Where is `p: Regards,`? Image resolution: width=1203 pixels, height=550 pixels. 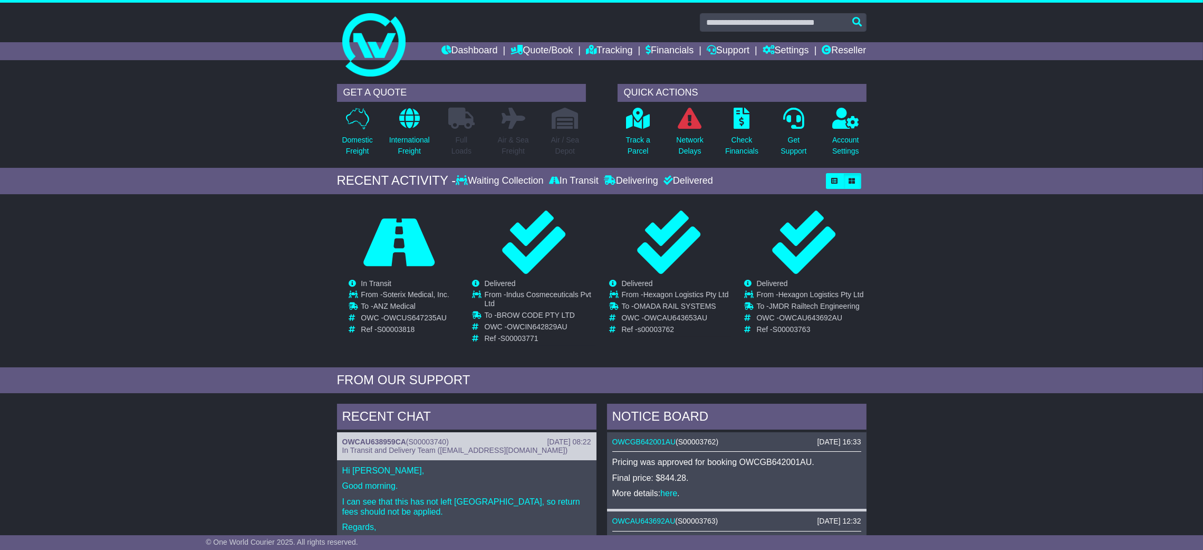
p: Regards, is located at coordinates (467, 526).